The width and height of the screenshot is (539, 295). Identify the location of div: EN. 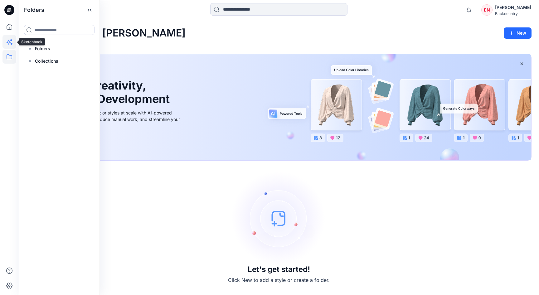
(487, 10).